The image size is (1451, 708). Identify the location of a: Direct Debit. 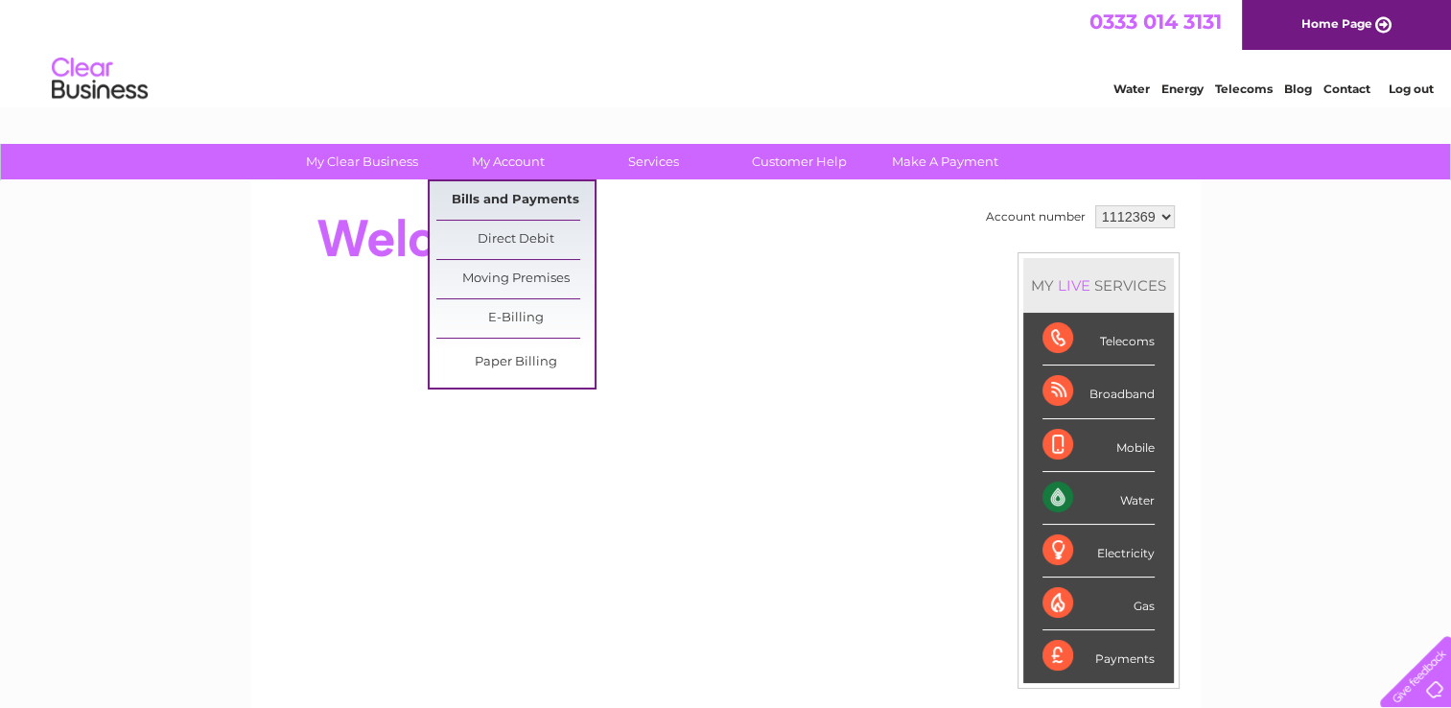
(515, 240).